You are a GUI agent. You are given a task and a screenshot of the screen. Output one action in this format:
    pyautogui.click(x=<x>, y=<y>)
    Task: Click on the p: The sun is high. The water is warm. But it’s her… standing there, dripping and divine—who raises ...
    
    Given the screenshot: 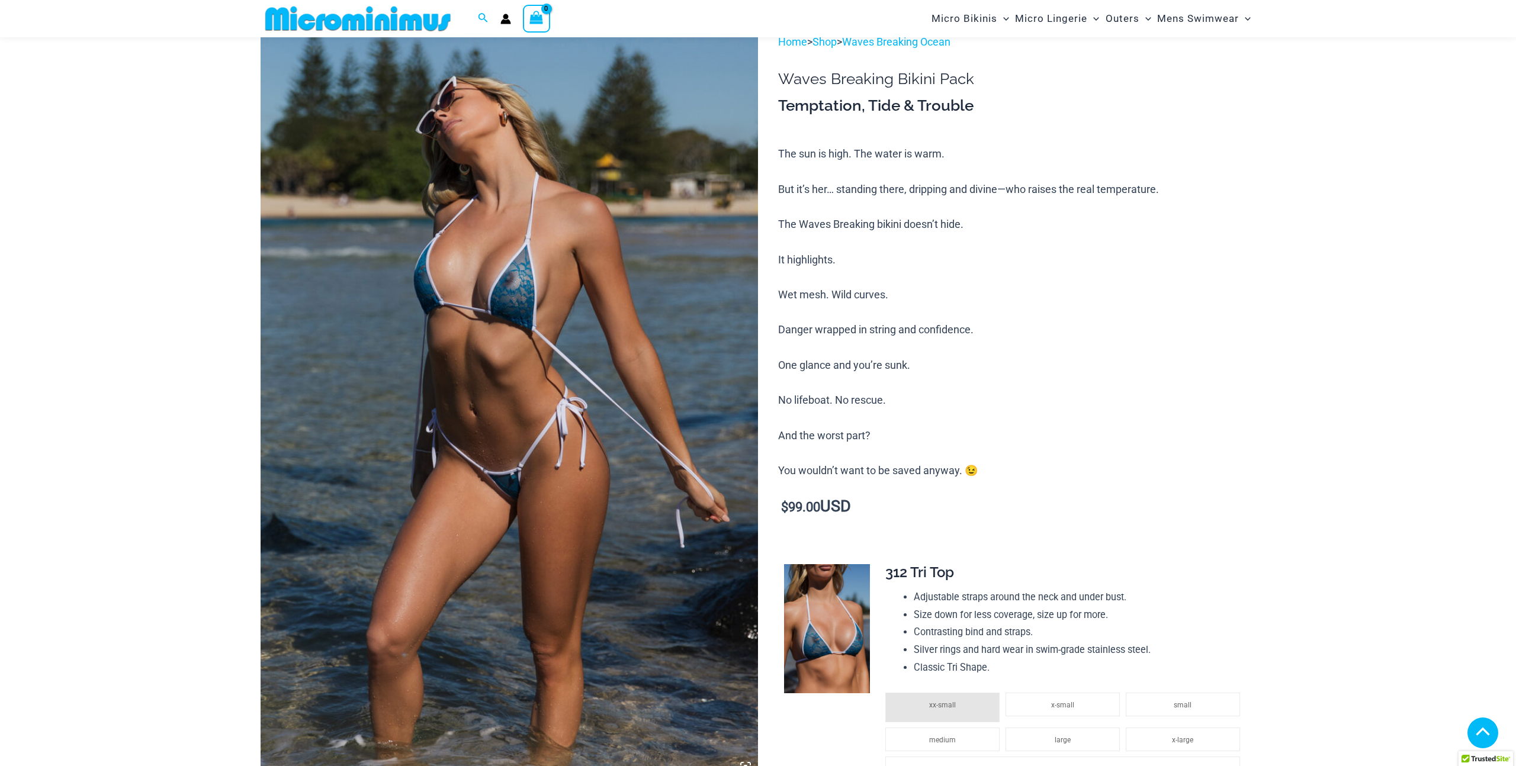 What is the action you would take?
    pyautogui.click(x=1017, y=312)
    